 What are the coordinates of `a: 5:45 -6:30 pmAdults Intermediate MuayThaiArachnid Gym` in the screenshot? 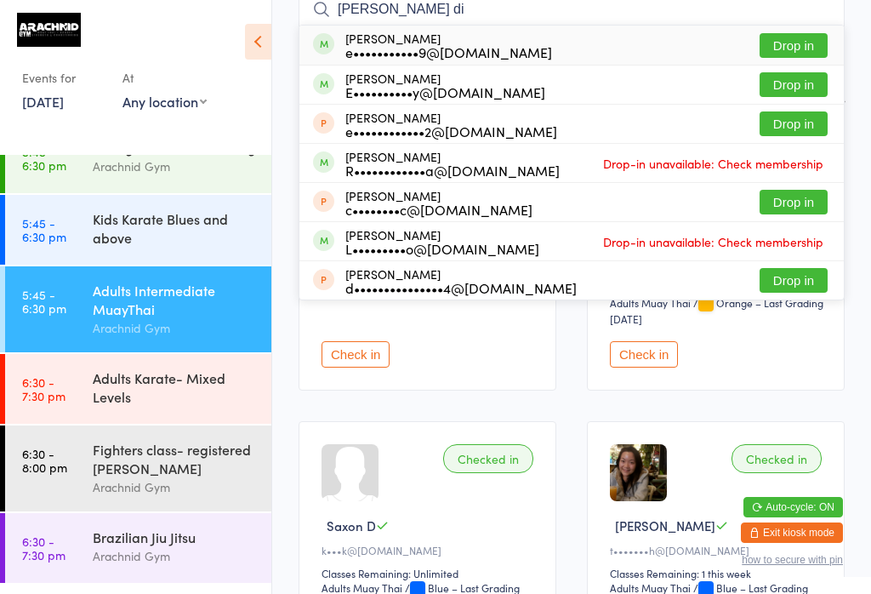 It's located at (138, 309).